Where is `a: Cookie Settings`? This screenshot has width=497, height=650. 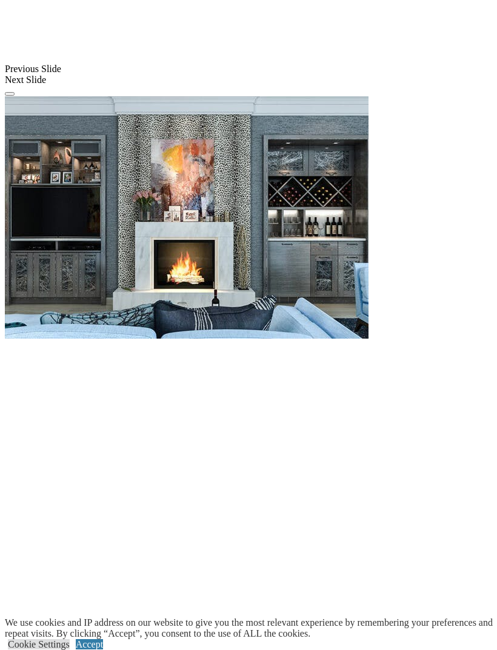
a: Cookie Settings is located at coordinates (39, 644).